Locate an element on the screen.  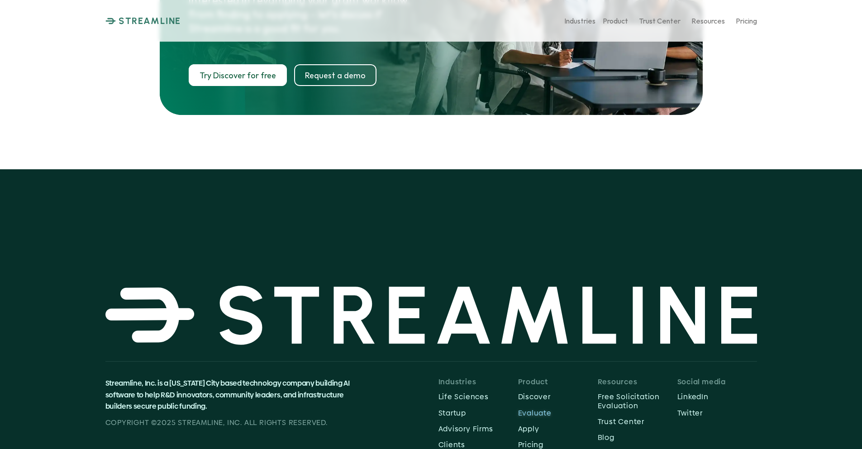
a: Evaluate is located at coordinates (558, 413).